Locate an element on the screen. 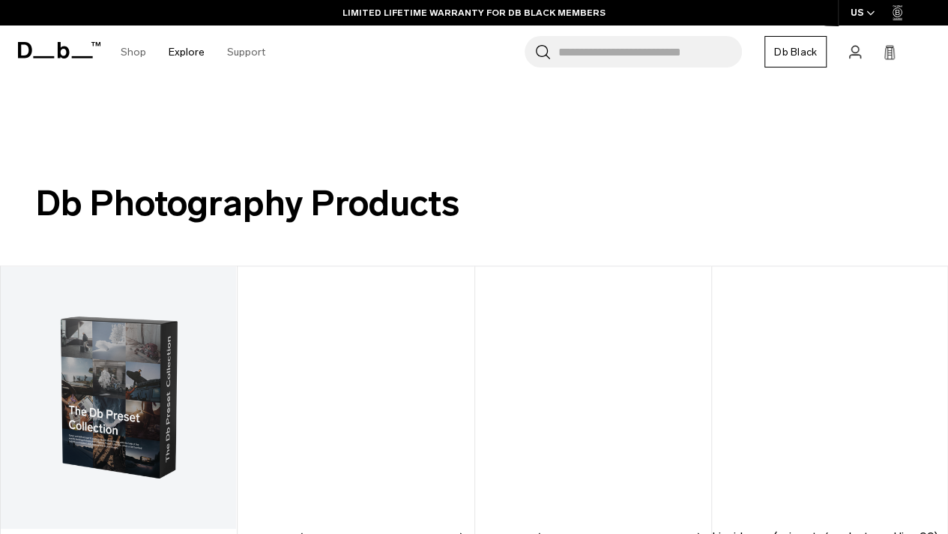  h2: Db Photography Products is located at coordinates (474, 203).